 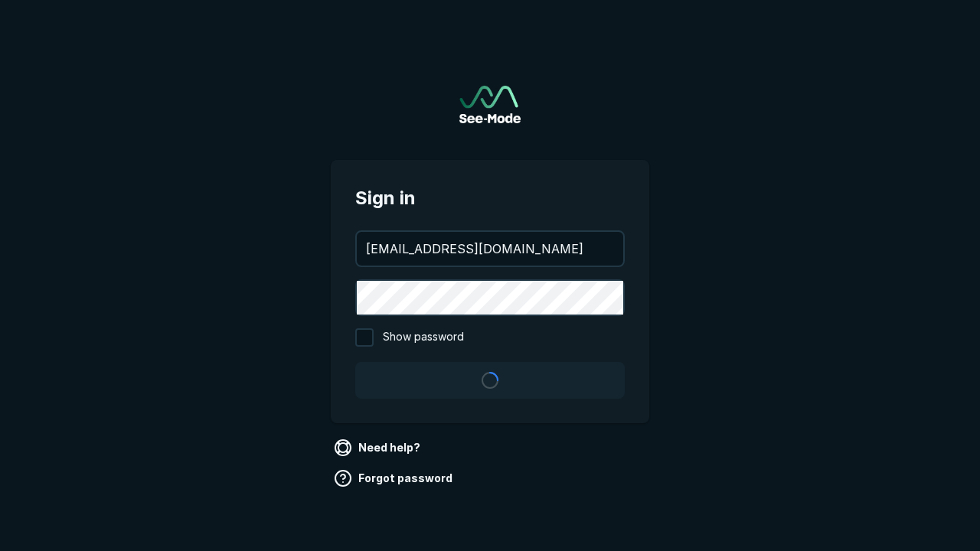 What do you see at coordinates (490, 198) in the screenshot?
I see `span: Sign in` at bounding box center [490, 198].